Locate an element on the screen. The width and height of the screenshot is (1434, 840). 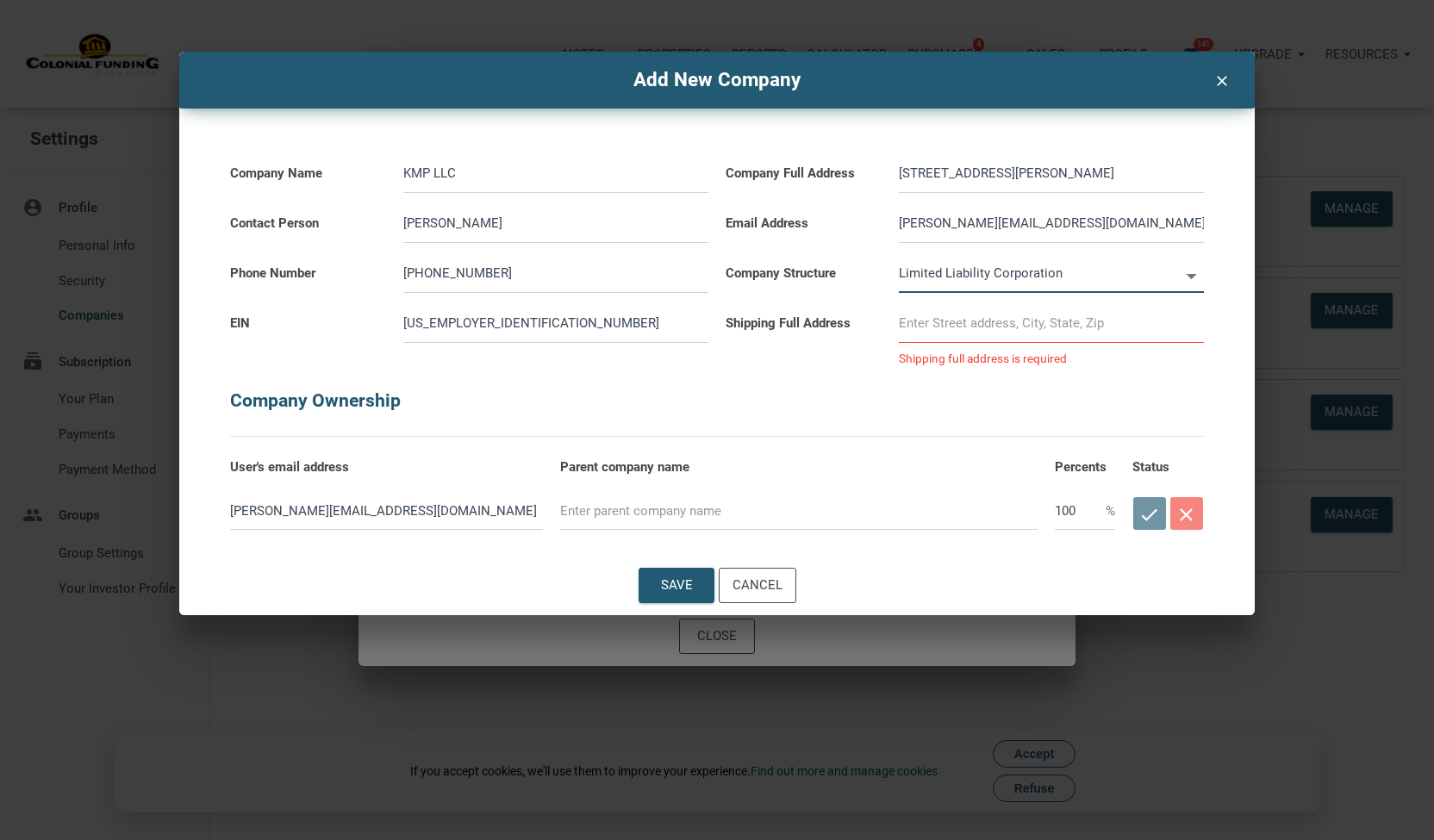
input: Enter company structure is located at coordinates (1039, 273).